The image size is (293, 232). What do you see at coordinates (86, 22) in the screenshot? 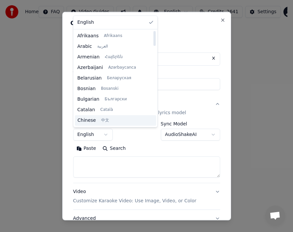
I see `span: English` at bounding box center [86, 22].